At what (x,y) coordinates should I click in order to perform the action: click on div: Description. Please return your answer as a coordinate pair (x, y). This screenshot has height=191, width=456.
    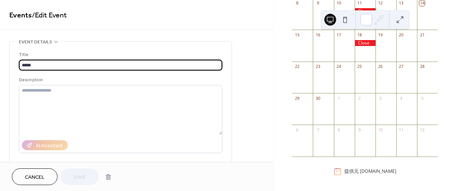
    Looking at the image, I should click on (120, 80).